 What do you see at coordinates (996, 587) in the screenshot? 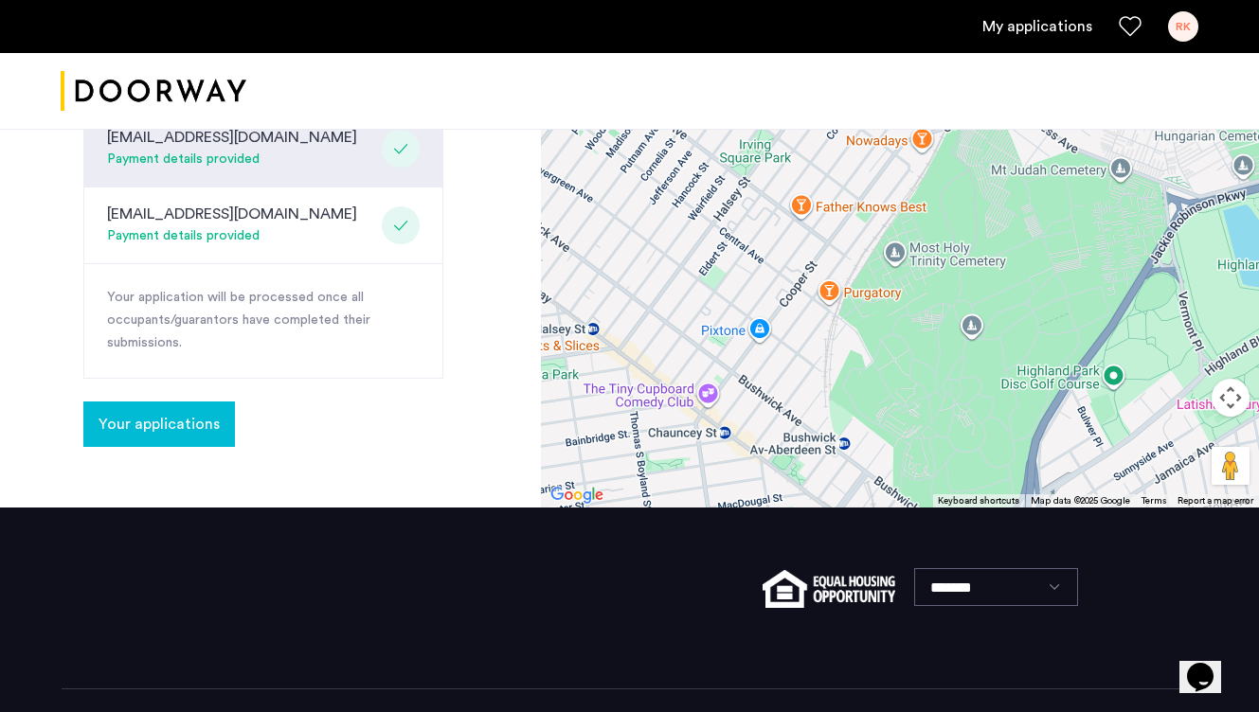
I see `select: Language select` at bounding box center [996, 587].